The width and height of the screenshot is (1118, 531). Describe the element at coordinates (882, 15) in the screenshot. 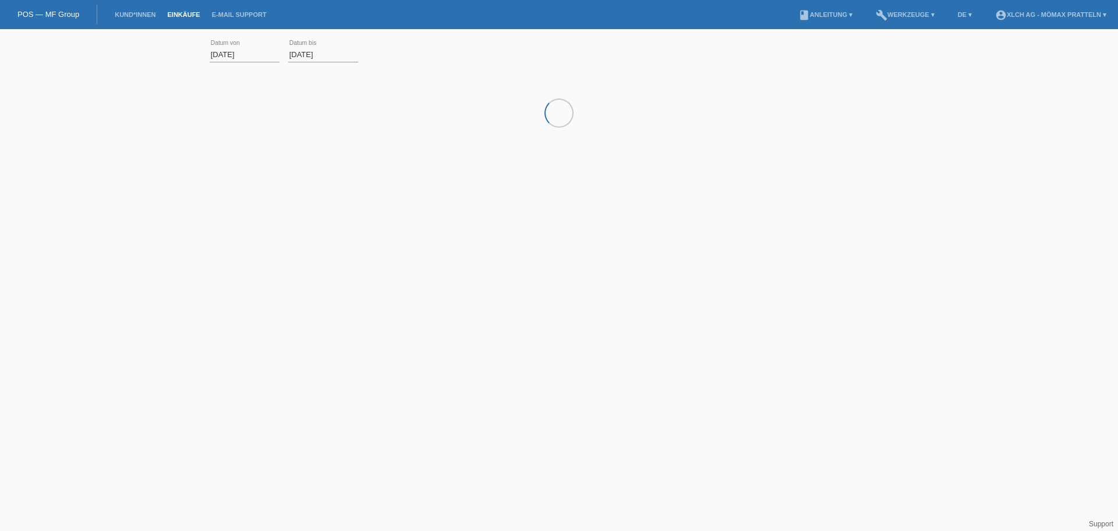

I see `i: build` at that location.